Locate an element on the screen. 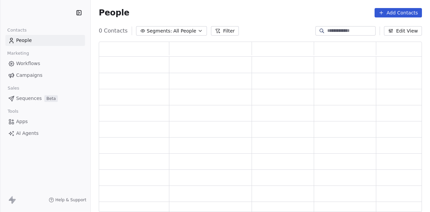 This screenshot has width=430, height=212. span: Contacts is located at coordinates (17, 30).